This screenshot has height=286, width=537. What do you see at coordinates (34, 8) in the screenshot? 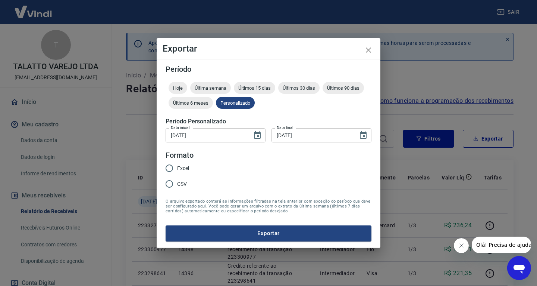
I see `span: Olá! Precisa de ajuda?` at bounding box center [34, 8].